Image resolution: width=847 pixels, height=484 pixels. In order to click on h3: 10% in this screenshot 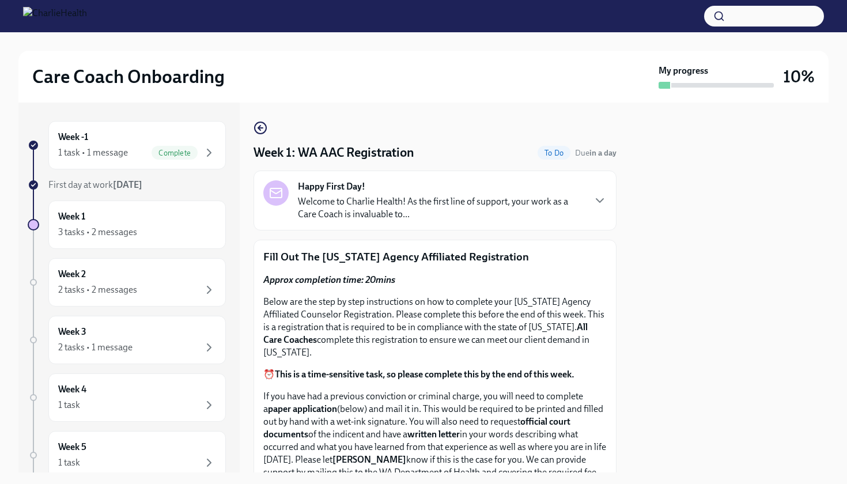, I will do `click(798, 77)`.